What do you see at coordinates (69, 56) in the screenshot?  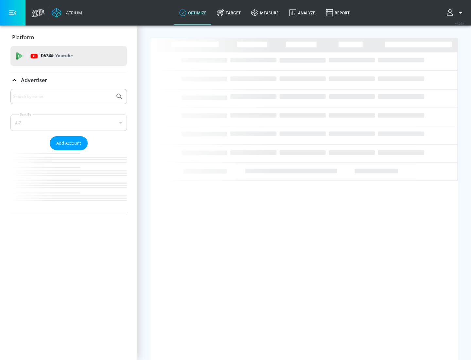 I see `div: DV360: Youtube` at bounding box center [69, 56].